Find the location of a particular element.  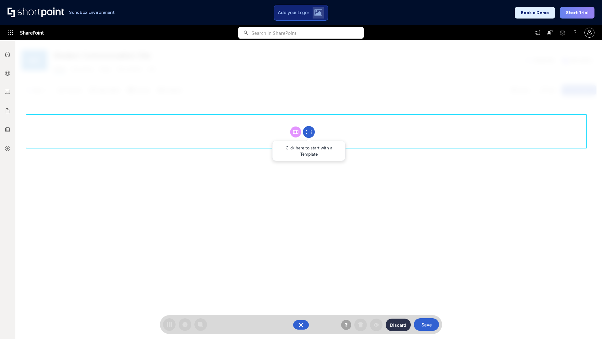

img: Upload logo is located at coordinates (318, 13).